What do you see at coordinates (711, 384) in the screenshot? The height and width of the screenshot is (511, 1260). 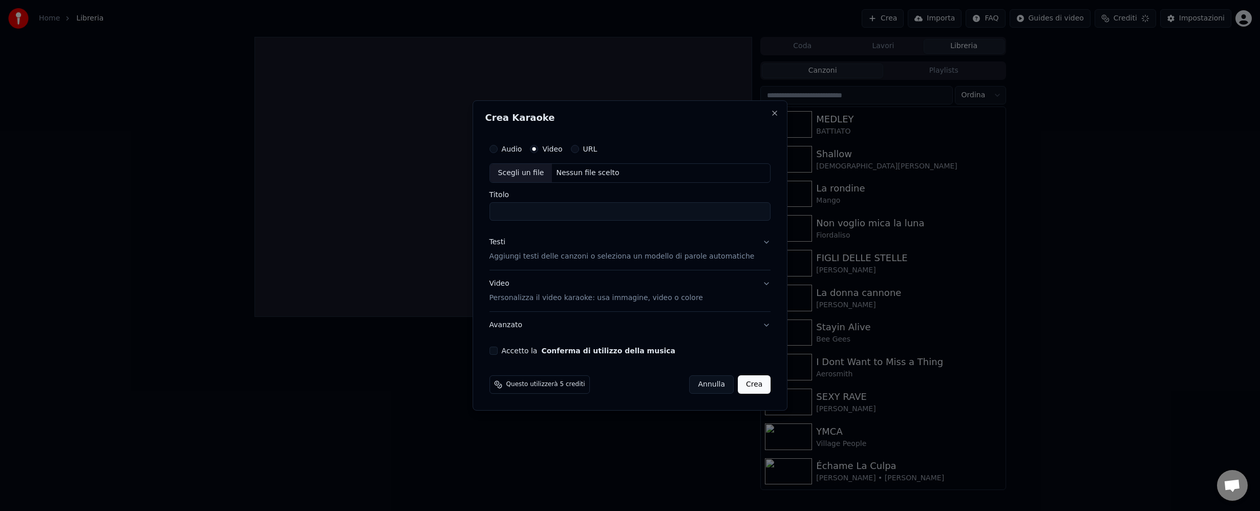 I see `button: Annulla` at bounding box center [711, 384].